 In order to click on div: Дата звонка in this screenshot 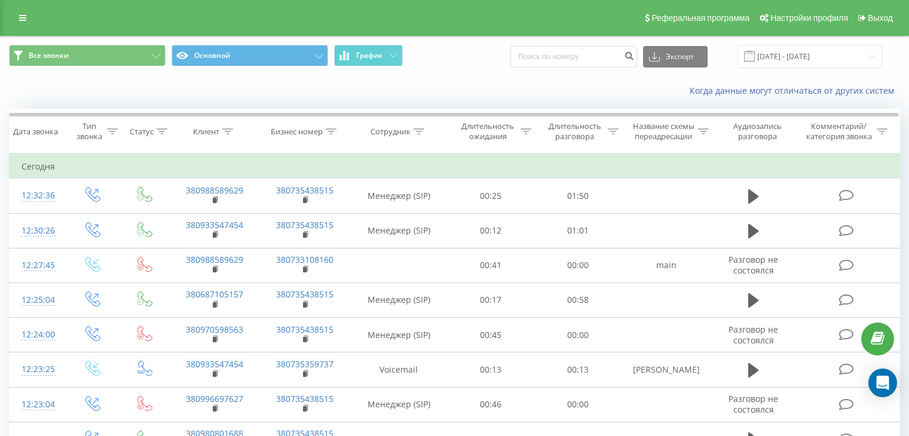, I will do `click(35, 131)`.